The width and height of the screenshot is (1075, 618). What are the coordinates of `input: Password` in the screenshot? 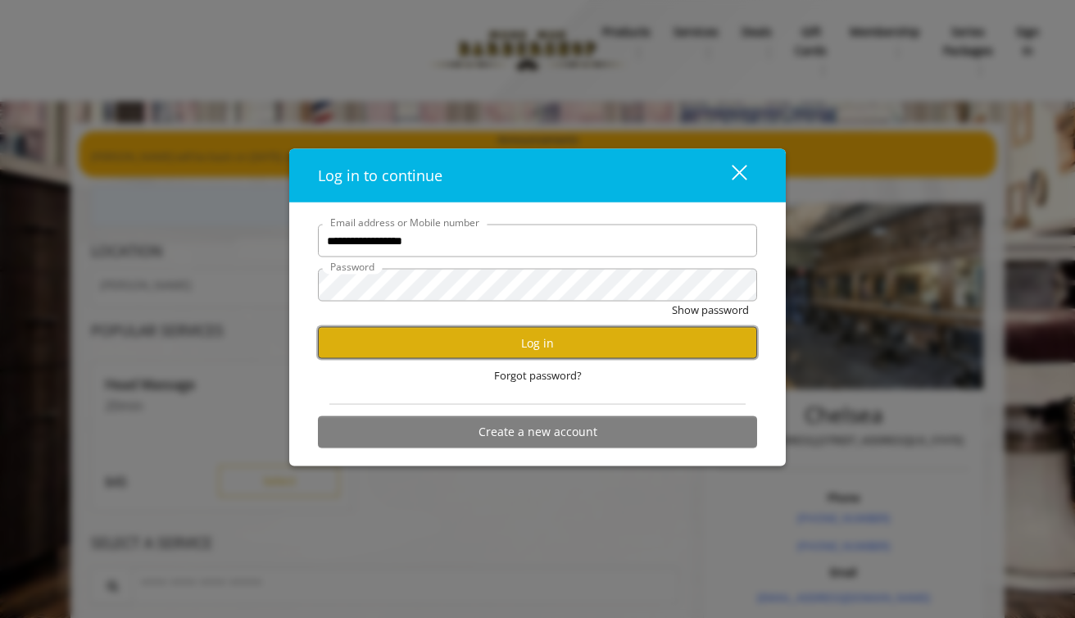 It's located at (537, 285).